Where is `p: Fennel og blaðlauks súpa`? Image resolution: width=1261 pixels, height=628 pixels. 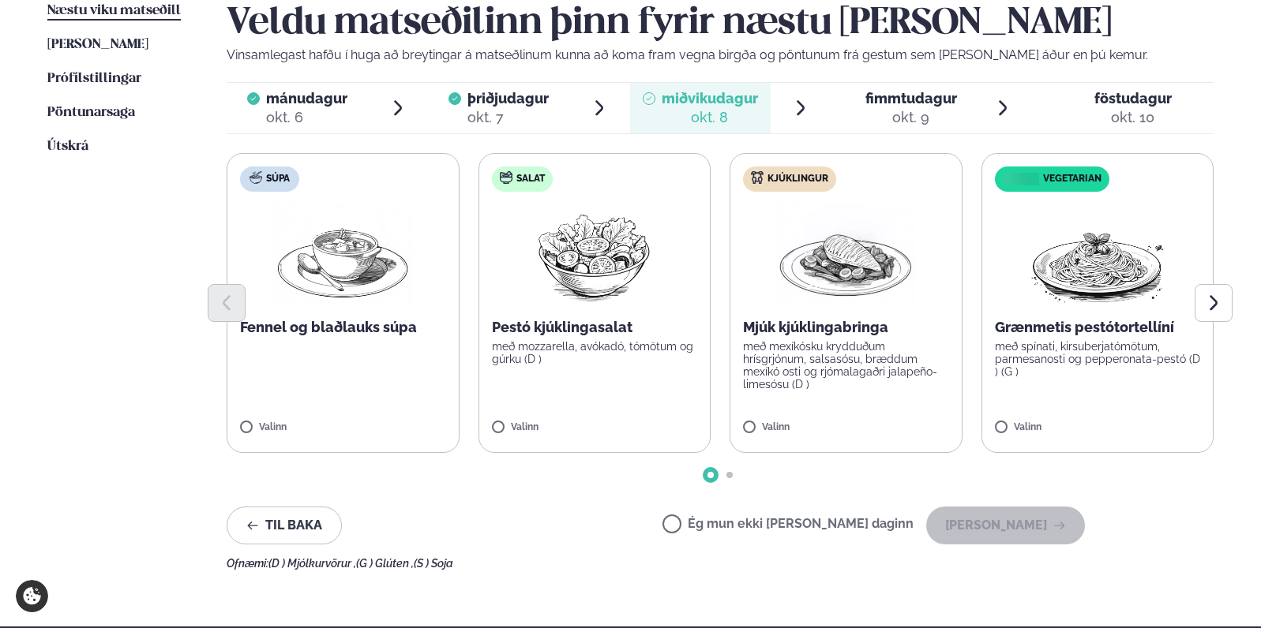 p: Fennel og blaðlauks súpa is located at coordinates (343, 328).